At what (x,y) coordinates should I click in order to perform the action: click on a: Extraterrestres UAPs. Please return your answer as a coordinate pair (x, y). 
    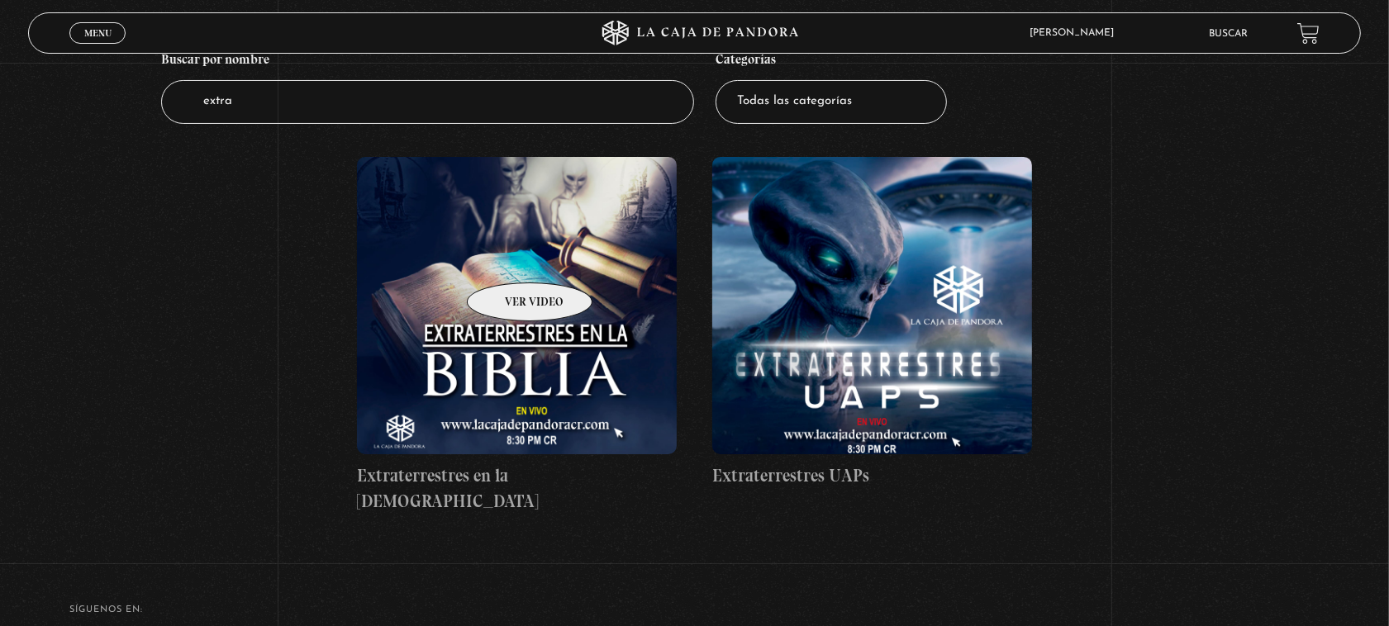
    Looking at the image, I should click on (872, 323).